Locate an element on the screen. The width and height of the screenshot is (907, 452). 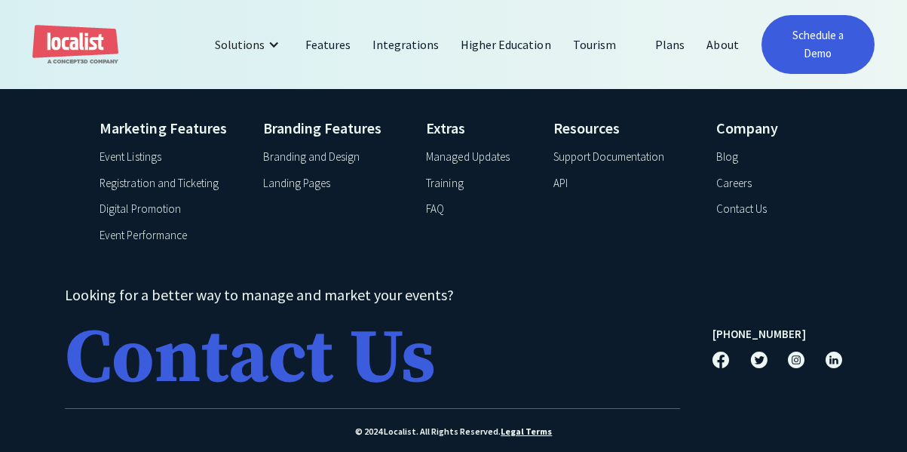
a: API is located at coordinates (560, 183).